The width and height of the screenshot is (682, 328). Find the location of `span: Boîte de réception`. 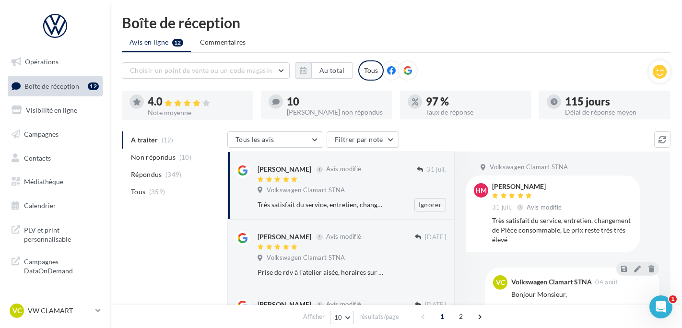

span: Boîte de réception is located at coordinates (52, 85).